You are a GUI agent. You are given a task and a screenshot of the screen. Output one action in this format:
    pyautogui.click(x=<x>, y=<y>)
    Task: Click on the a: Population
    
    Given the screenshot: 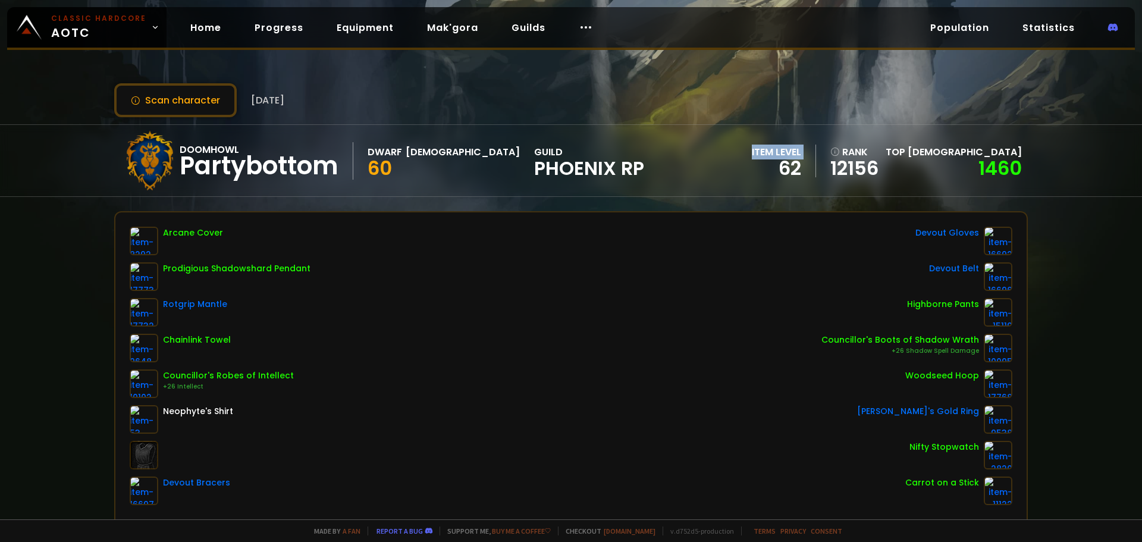 What is the action you would take?
    pyautogui.click(x=960, y=27)
    